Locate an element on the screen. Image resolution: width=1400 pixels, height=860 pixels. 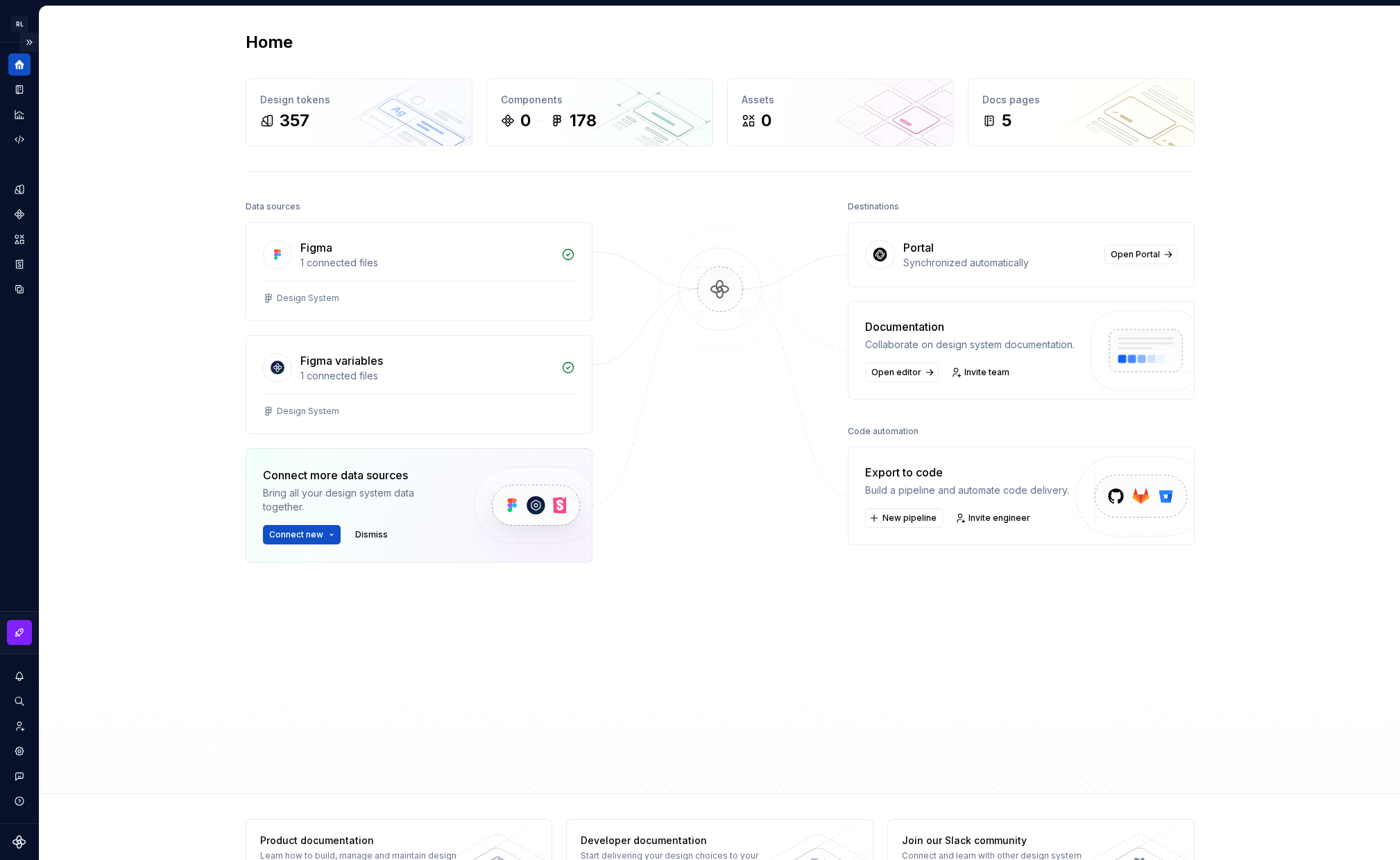
div: 5 is located at coordinates (1007, 121).